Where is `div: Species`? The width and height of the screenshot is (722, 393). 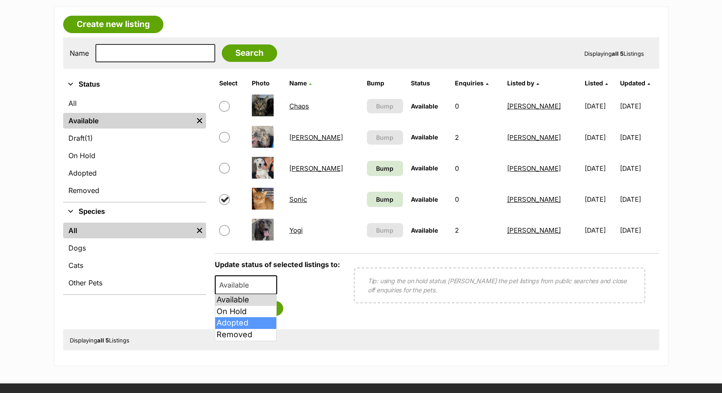 div: Species is located at coordinates (135, 257).